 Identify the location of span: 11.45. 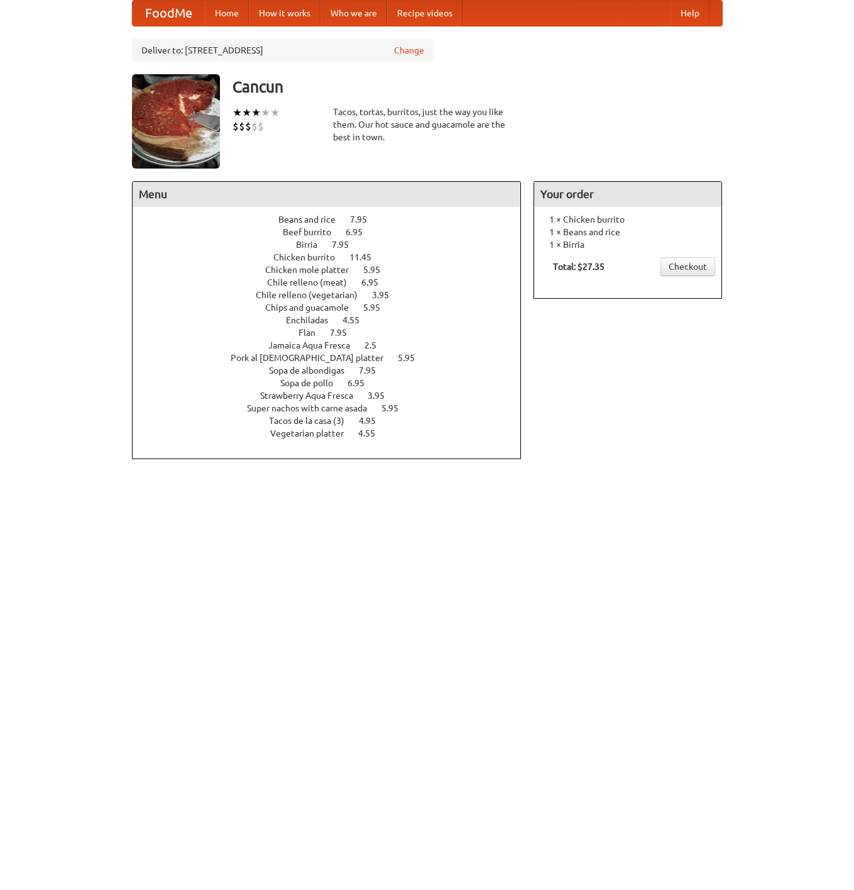
(367, 257).